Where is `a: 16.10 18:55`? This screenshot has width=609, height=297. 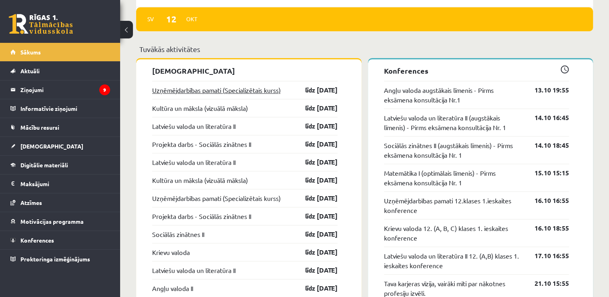 a: 16.10 18:55 is located at coordinates (546, 228).